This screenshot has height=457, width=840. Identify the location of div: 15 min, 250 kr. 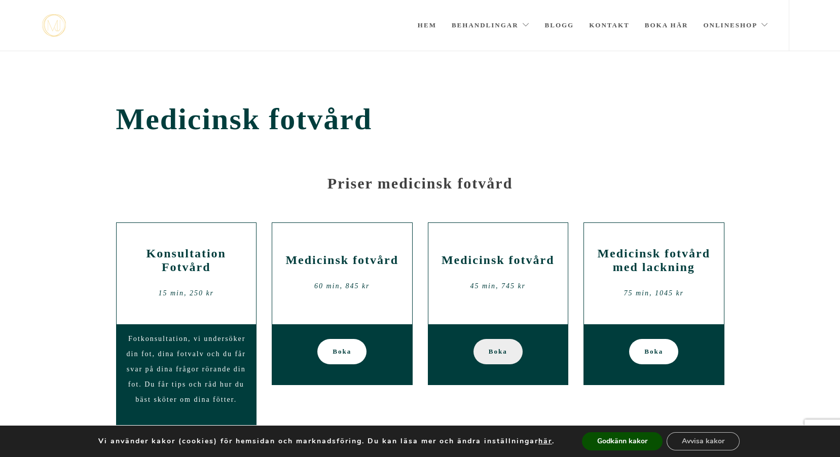
(187, 294).